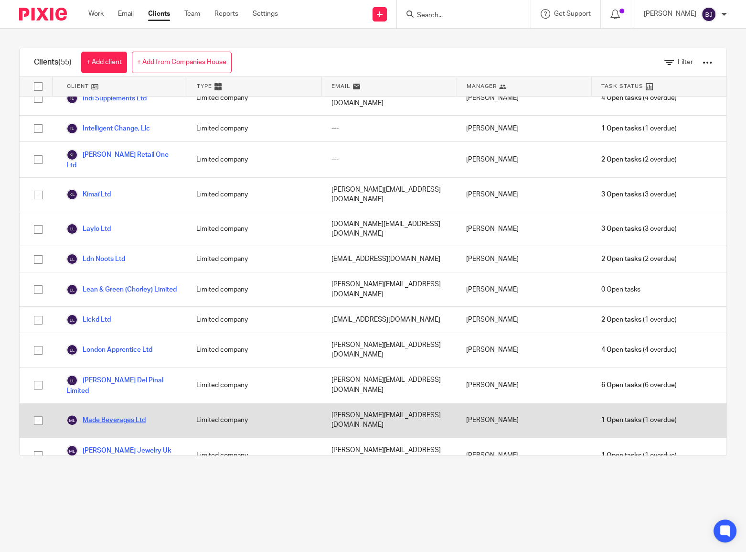 The image size is (746, 552). I want to click on a: Kimaï Ltd, so click(88, 194).